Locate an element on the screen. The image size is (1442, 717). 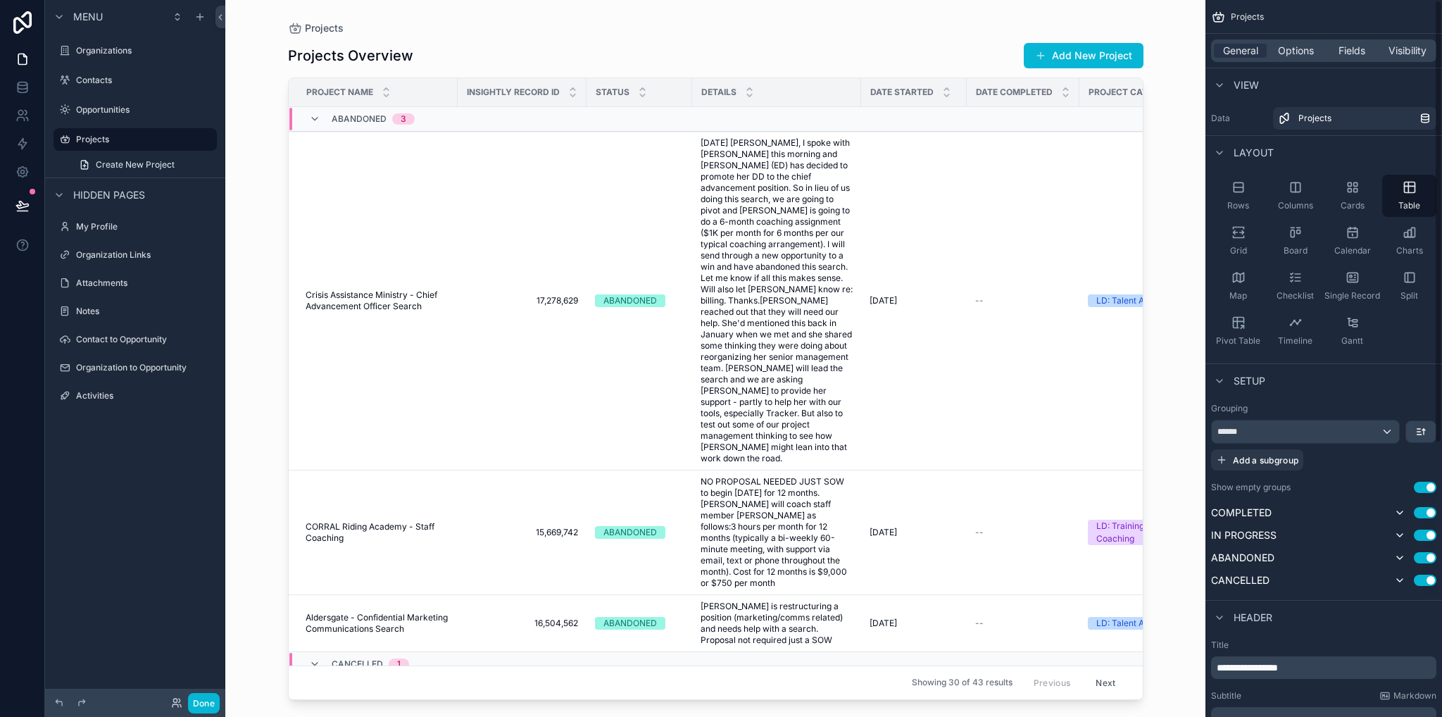
label: My Profile is located at coordinates (145, 227).